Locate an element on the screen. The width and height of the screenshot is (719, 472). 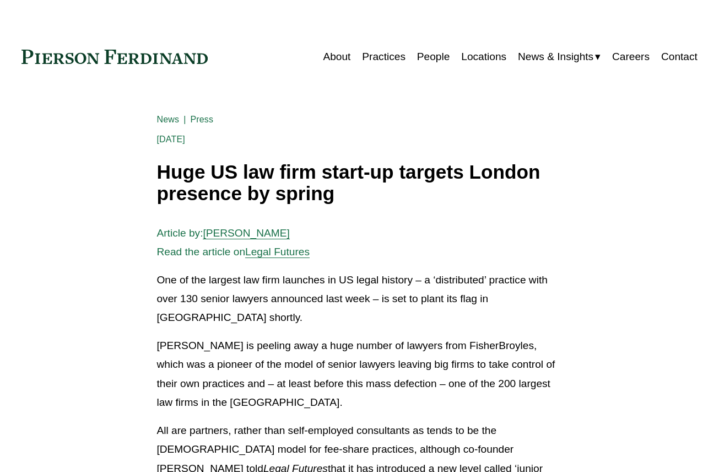
a: Practices is located at coordinates (384, 57).